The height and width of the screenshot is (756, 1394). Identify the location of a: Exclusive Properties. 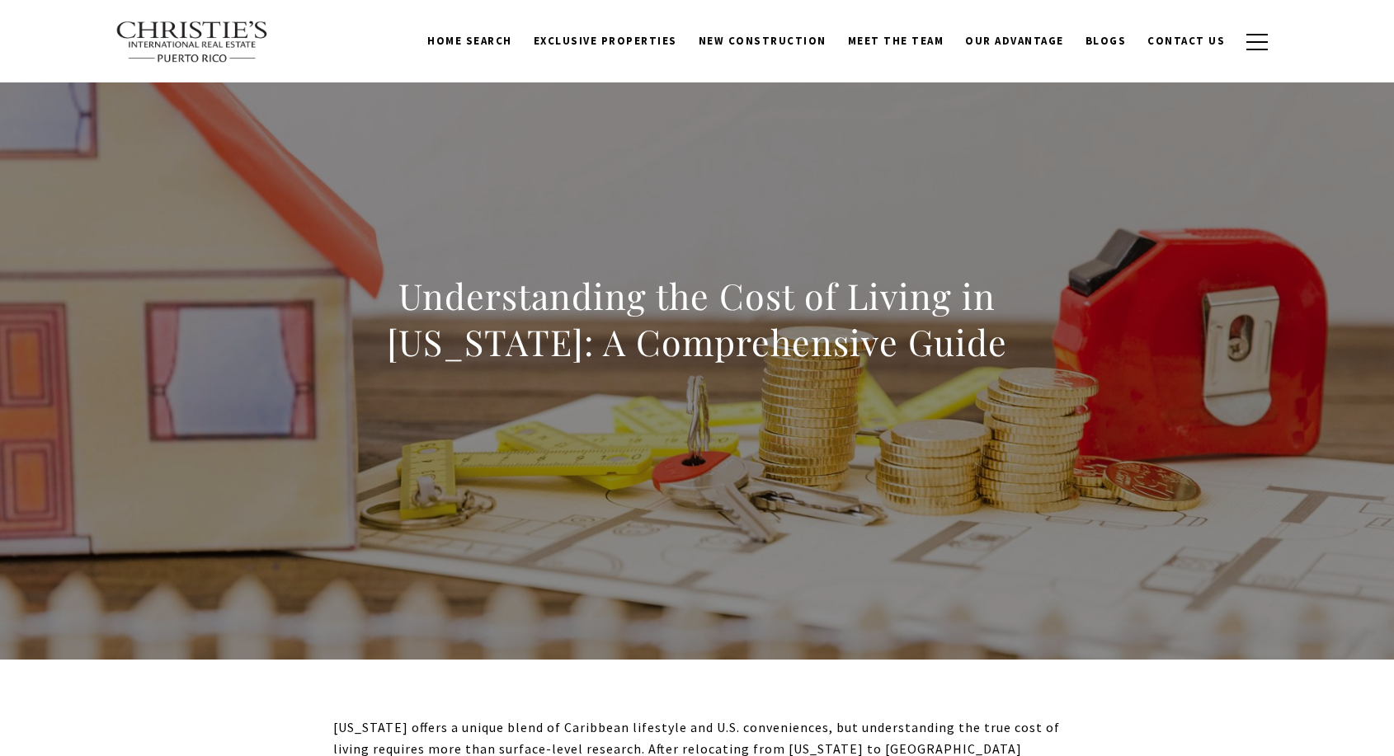
(605, 41).